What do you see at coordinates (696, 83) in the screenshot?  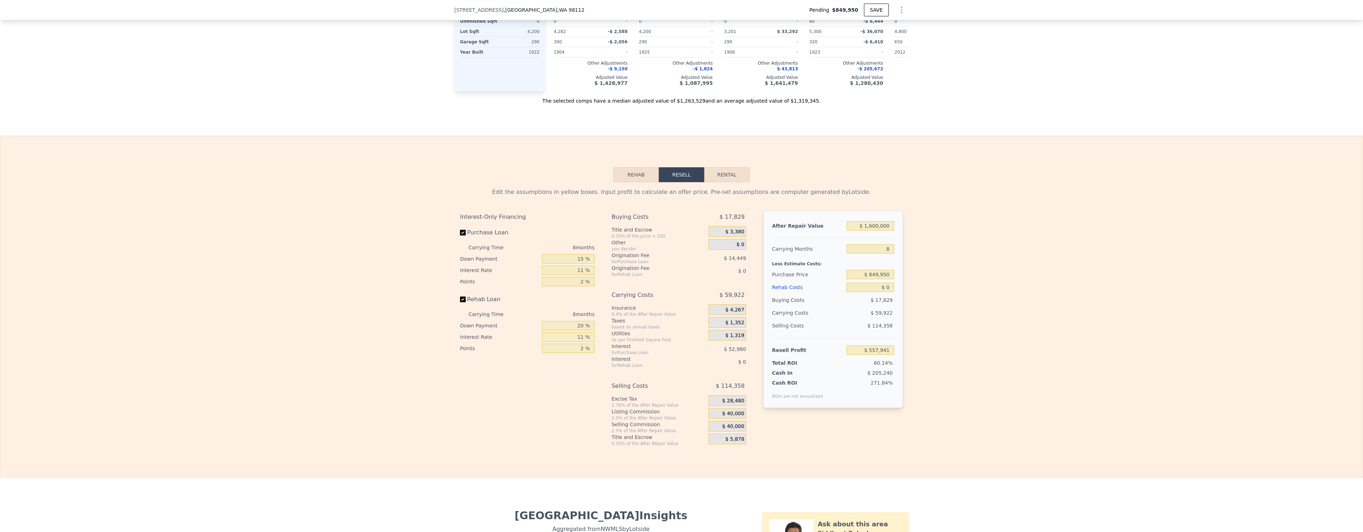 I see `span: $ 1,087,995` at bounding box center [696, 83].